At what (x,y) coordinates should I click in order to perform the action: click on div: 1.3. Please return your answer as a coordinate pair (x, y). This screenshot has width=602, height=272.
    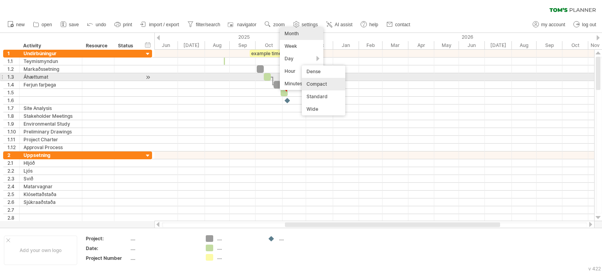
    Looking at the image, I should click on (13, 77).